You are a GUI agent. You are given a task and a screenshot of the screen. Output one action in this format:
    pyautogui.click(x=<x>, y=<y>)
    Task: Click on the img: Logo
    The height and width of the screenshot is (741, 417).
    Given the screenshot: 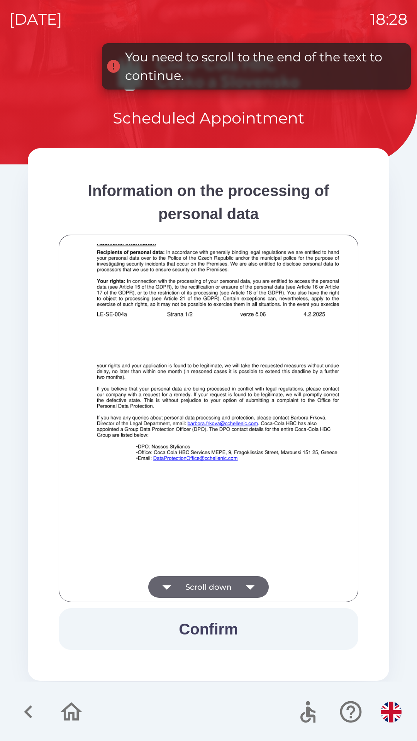 What is the action you would take?
    pyautogui.click(x=208, y=73)
    